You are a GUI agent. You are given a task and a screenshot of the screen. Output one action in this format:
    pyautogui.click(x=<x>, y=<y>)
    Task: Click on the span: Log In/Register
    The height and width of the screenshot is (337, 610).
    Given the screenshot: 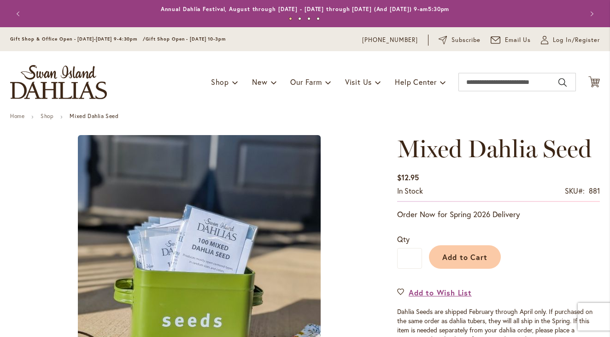 What is the action you would take?
    pyautogui.click(x=576, y=40)
    